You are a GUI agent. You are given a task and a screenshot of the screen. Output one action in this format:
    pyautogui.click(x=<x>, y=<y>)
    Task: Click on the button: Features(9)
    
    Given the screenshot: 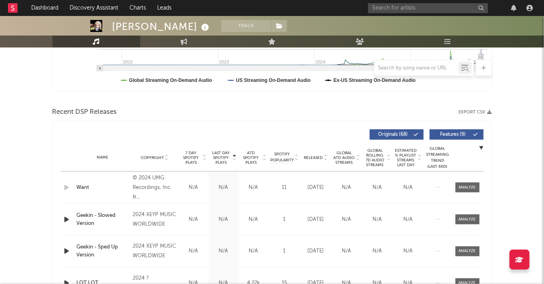 What is the action you would take?
    pyautogui.click(x=456, y=135)
    